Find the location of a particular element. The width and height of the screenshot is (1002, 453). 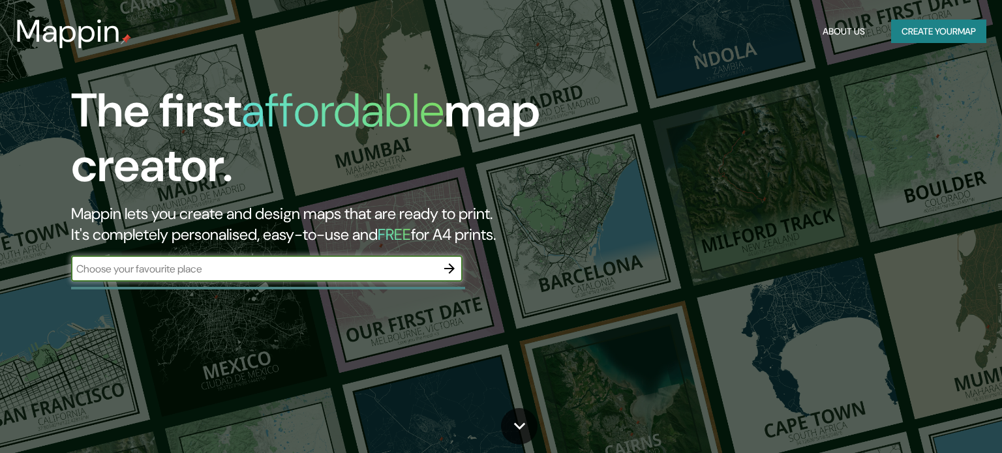

img: mappin-pin is located at coordinates (126, 39).